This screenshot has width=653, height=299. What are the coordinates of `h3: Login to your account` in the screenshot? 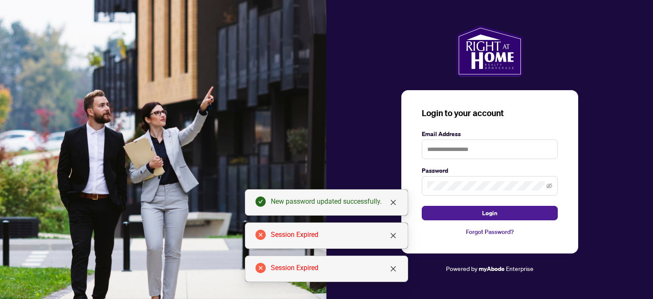 It's located at (490, 113).